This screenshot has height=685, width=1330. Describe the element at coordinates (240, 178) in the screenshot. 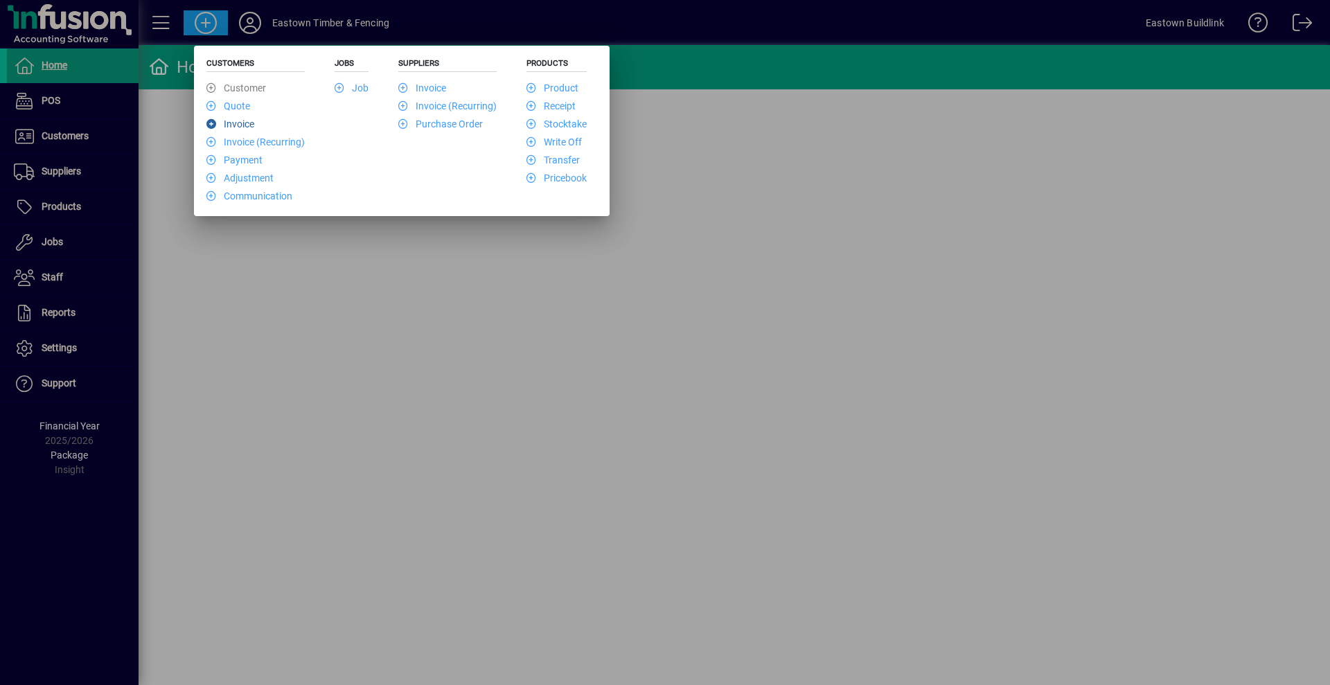

I see `a: Adjustment` at that location.